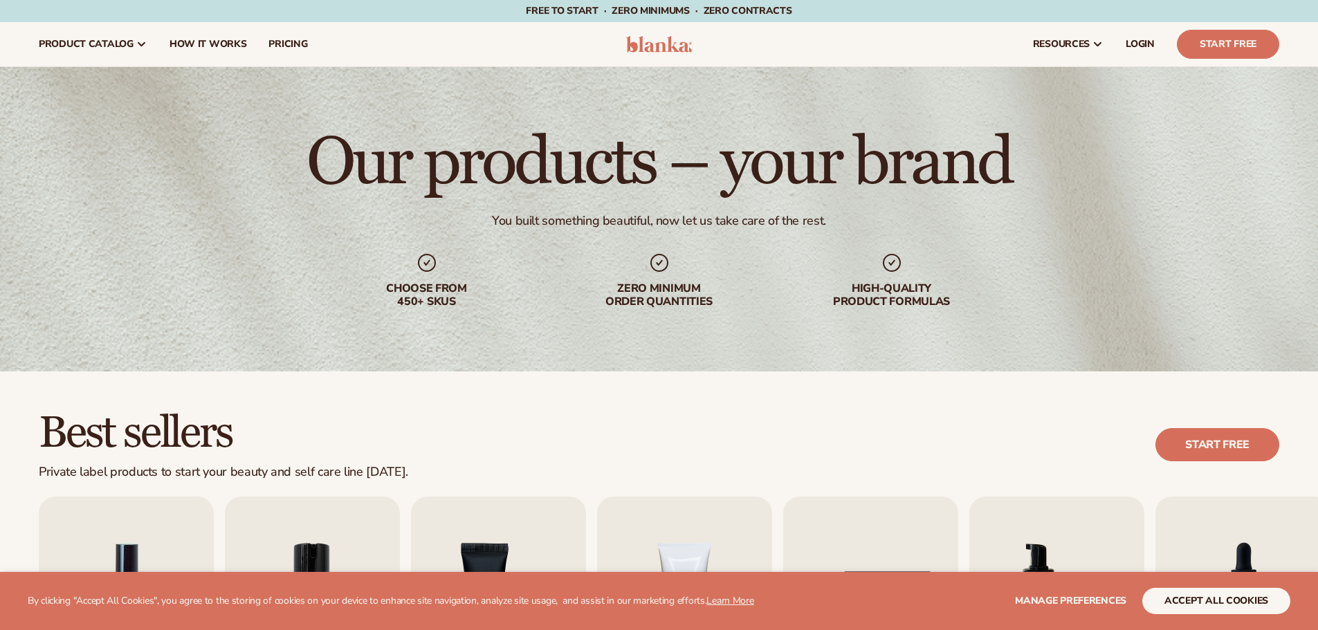 The height and width of the screenshot is (630, 1318). Describe the element at coordinates (208, 44) in the screenshot. I see `a: How It Works` at that location.